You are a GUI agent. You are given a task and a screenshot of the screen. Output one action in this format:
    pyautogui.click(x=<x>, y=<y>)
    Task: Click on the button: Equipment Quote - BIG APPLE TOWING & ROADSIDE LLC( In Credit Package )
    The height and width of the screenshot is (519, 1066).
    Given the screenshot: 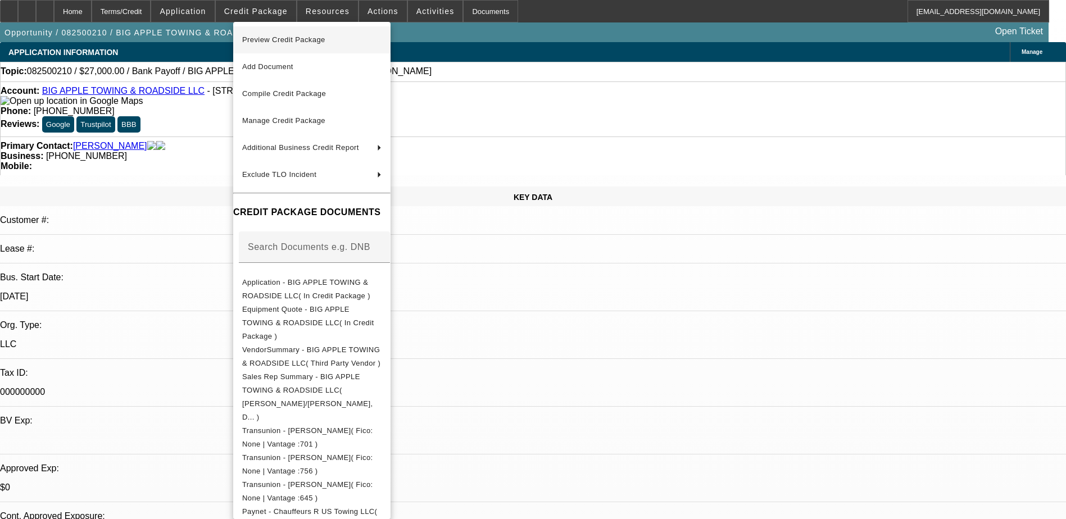 What is the action you would take?
    pyautogui.click(x=312, y=323)
    